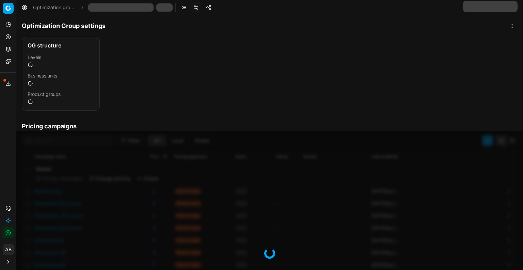 This screenshot has height=270, width=523. I want to click on a: Optimization groups, so click(55, 7).